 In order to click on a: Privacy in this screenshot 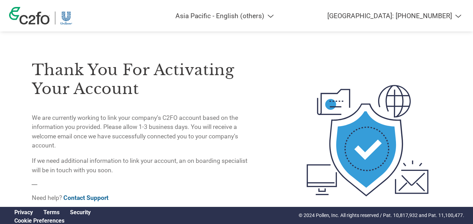, I will do `click(23, 212)`.